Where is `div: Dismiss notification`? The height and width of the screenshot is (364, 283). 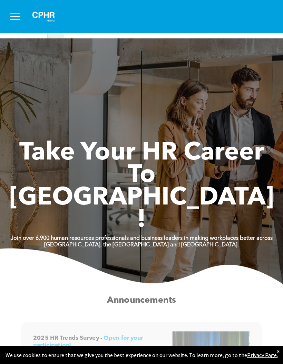 div: Dismiss notification is located at coordinates (279, 351).